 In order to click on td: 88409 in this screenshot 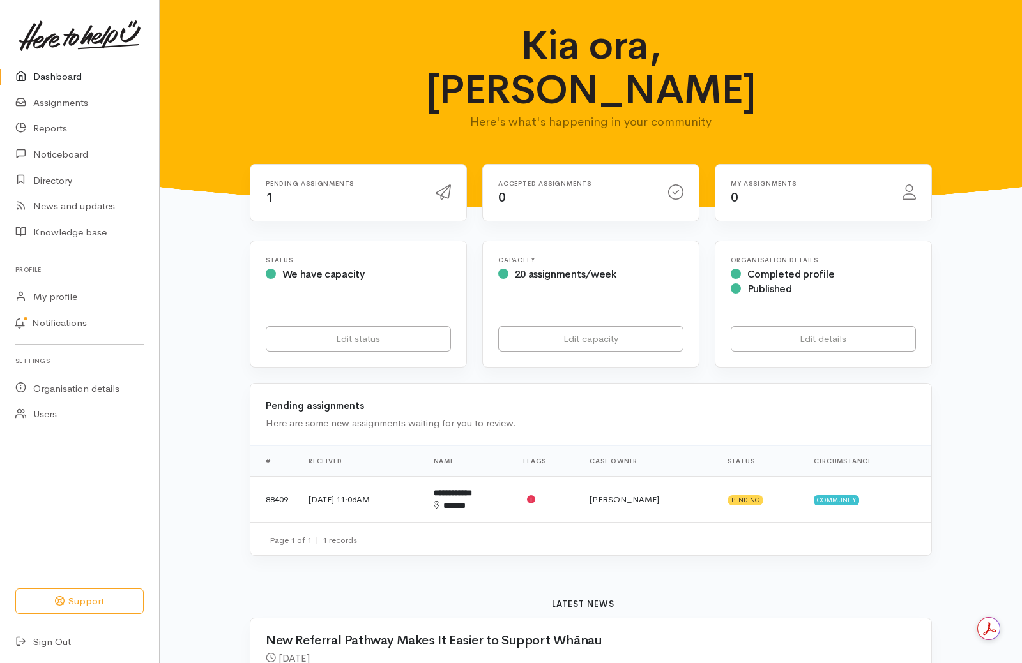, I will do `click(274, 500)`.